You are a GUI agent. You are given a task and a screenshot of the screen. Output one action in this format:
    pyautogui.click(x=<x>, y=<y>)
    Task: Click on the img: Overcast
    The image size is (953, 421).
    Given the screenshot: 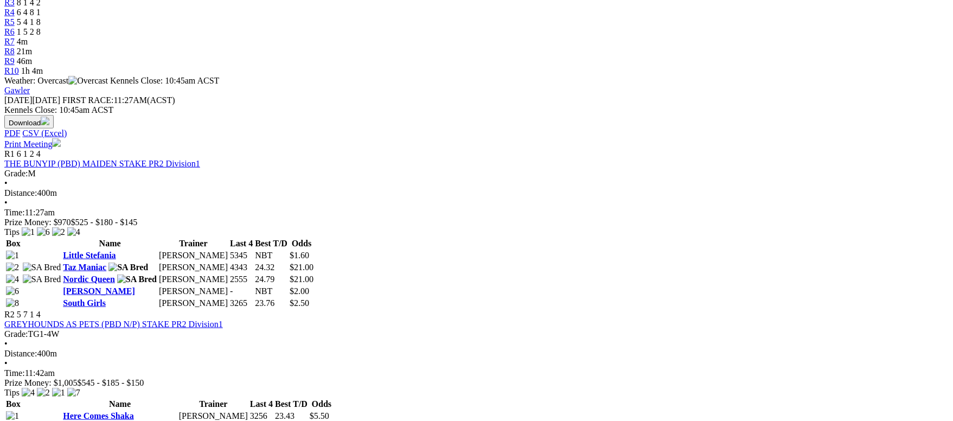 What is the action you would take?
    pyautogui.click(x=88, y=81)
    